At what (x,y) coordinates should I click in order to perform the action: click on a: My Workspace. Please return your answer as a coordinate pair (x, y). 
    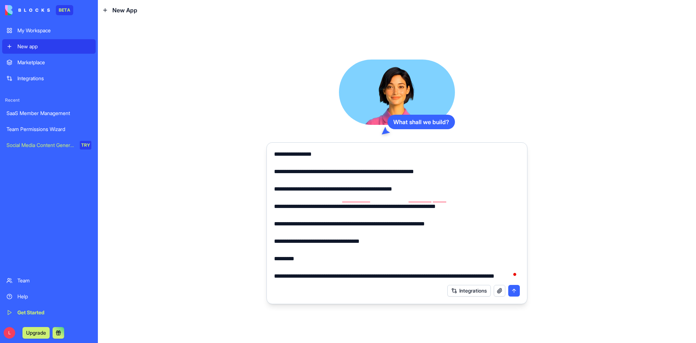
    Looking at the image, I should click on (49, 30).